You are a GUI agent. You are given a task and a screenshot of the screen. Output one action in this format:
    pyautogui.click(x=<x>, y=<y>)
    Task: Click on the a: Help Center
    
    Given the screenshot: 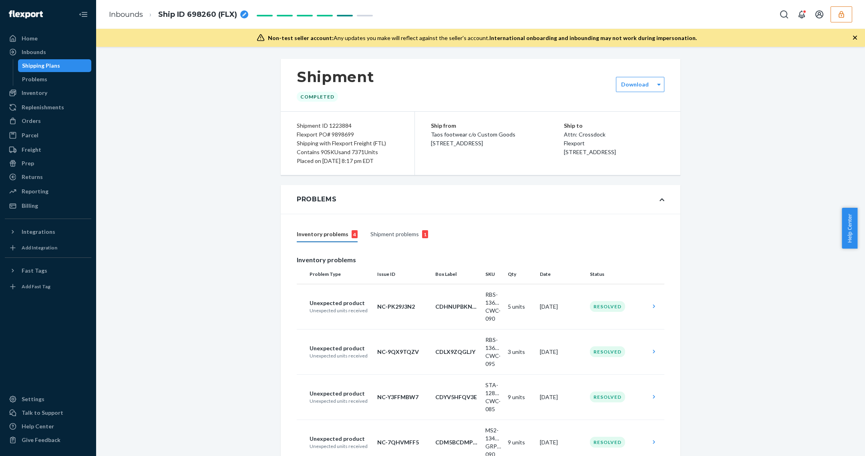 What is the action you would take?
    pyautogui.click(x=48, y=426)
    